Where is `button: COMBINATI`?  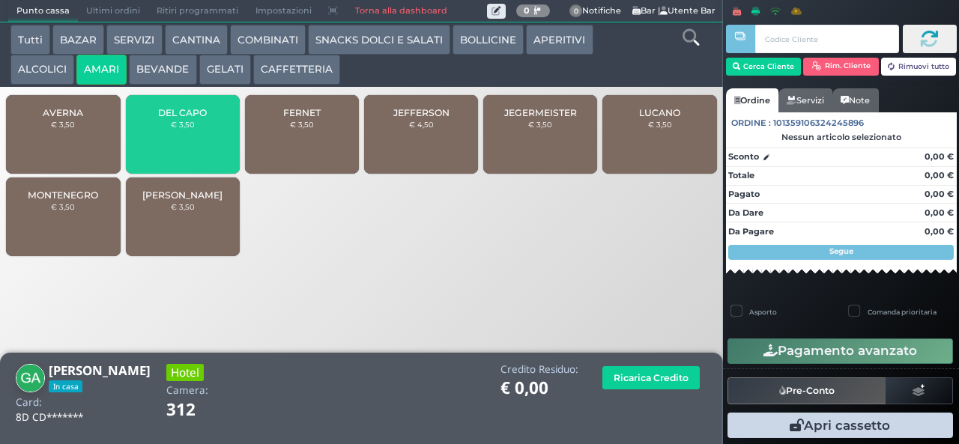
button: COMBINATI is located at coordinates (267, 40).